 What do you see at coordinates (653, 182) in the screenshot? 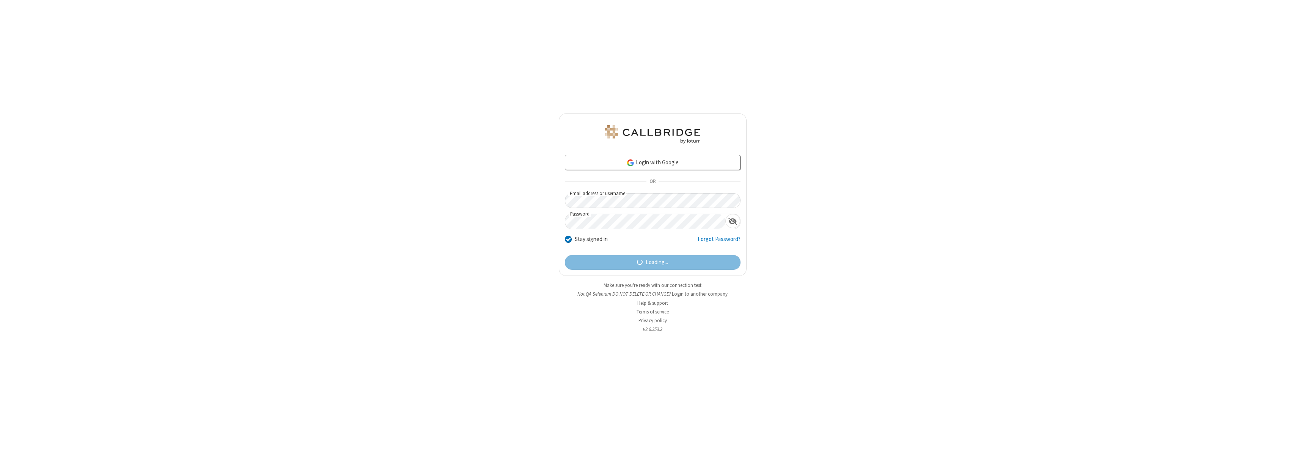
I see `span: OR` at bounding box center [653, 182].